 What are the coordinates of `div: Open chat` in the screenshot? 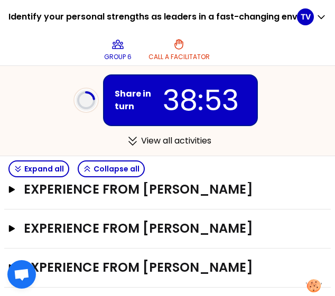 It's located at (22, 274).